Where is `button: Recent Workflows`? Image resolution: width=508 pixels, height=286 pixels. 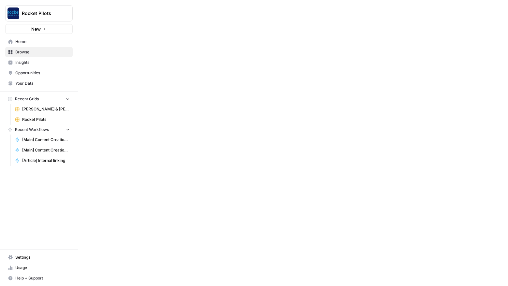
button: Recent Workflows is located at coordinates (39, 130).